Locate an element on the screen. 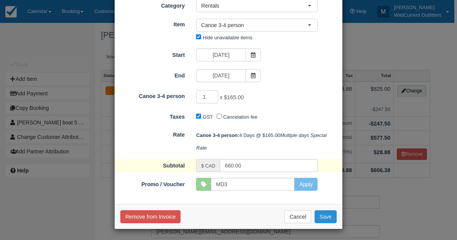  label: Promo / Voucher is located at coordinates (152, 183).